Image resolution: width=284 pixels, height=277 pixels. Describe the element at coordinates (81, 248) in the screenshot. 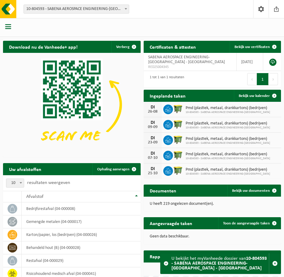

I see `td: behandeld hout (B) (04-000028)` at that location.